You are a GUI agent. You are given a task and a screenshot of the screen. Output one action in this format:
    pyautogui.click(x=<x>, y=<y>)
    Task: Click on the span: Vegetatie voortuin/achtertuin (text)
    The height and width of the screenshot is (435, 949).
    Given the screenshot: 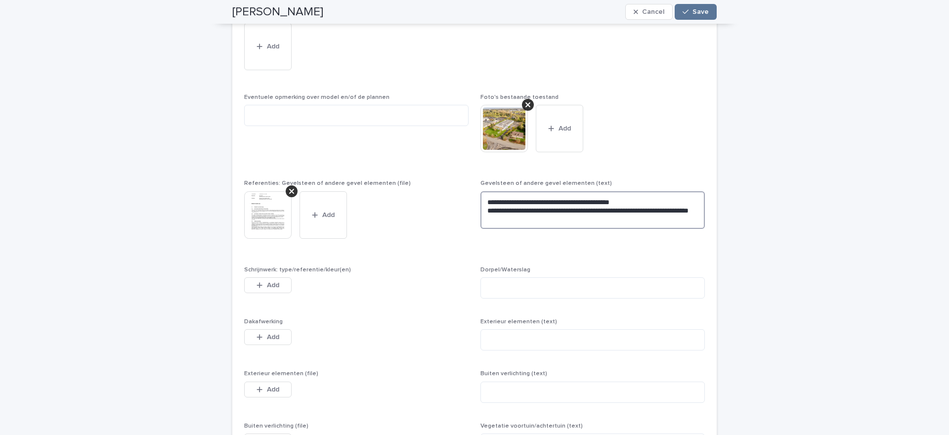 What is the action you would take?
    pyautogui.click(x=531, y=426)
    